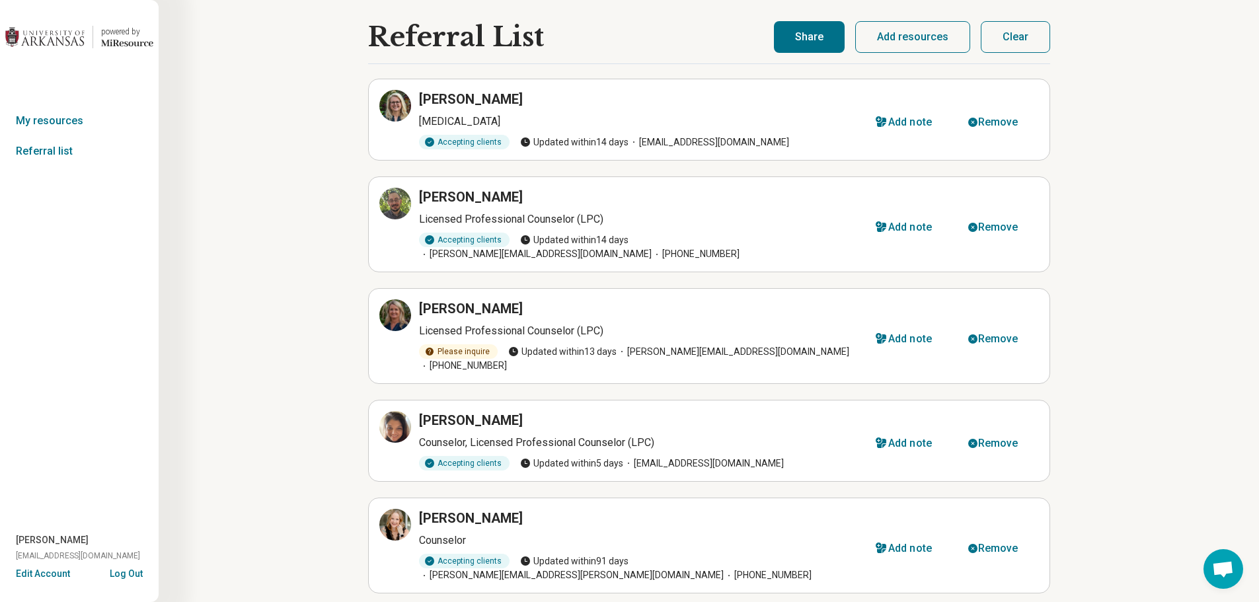 This screenshot has width=1259, height=602. What do you see at coordinates (575, 561) in the screenshot?
I see `span: Updated within 91 days` at bounding box center [575, 561].